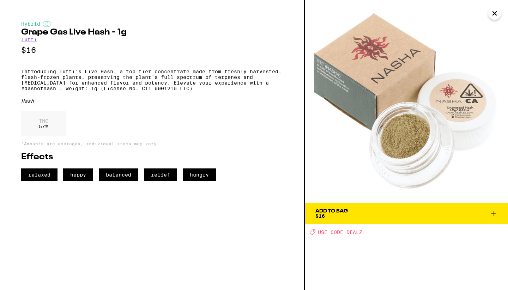  What do you see at coordinates (199, 175) in the screenshot?
I see `span: hungry` at bounding box center [199, 175].